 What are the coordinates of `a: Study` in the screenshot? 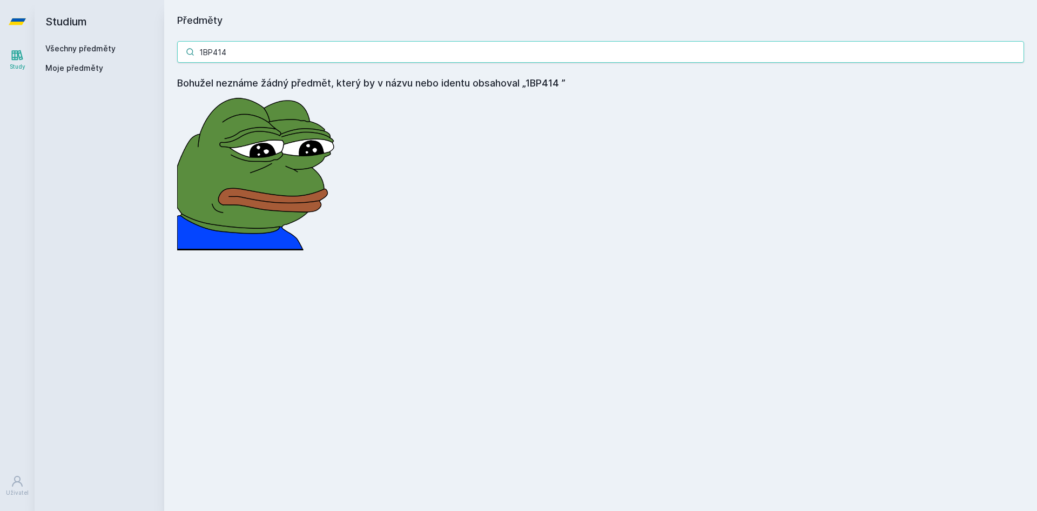 It's located at (17, 59).